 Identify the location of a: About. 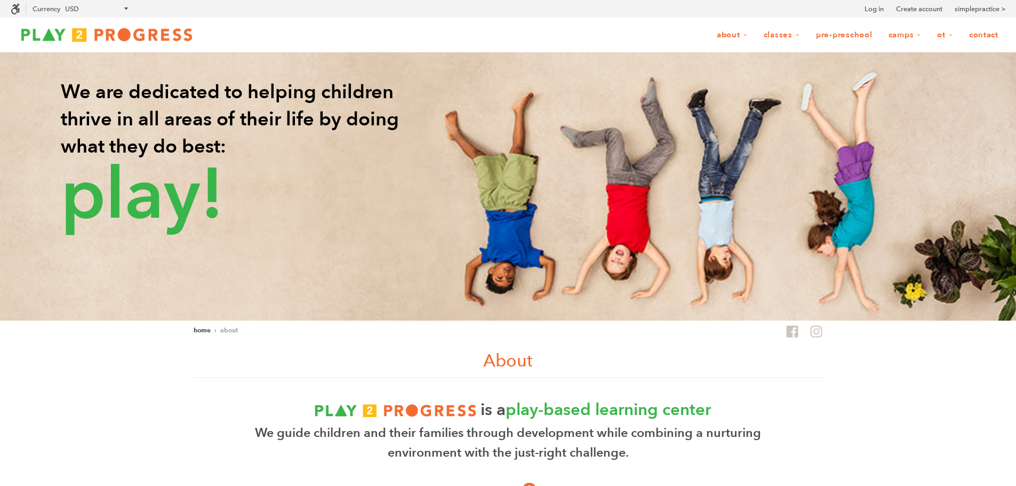
(732, 35).